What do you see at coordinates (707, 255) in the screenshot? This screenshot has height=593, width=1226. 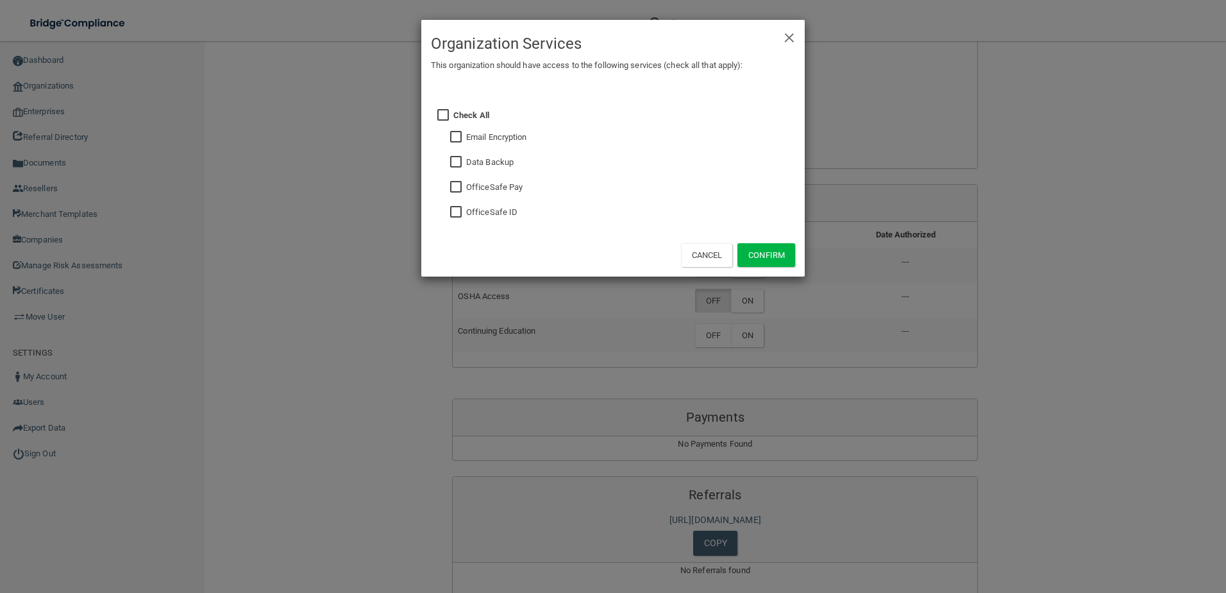 I see `button: Cancel` at bounding box center [707, 255].